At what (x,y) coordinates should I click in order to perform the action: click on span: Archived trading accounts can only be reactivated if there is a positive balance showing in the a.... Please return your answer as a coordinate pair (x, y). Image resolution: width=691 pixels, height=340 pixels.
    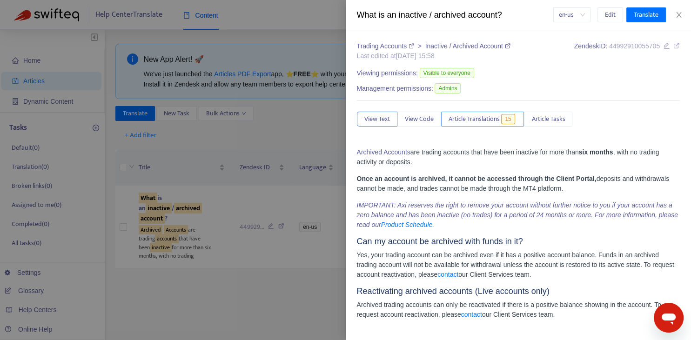
    Looking at the image, I should click on (509, 310).